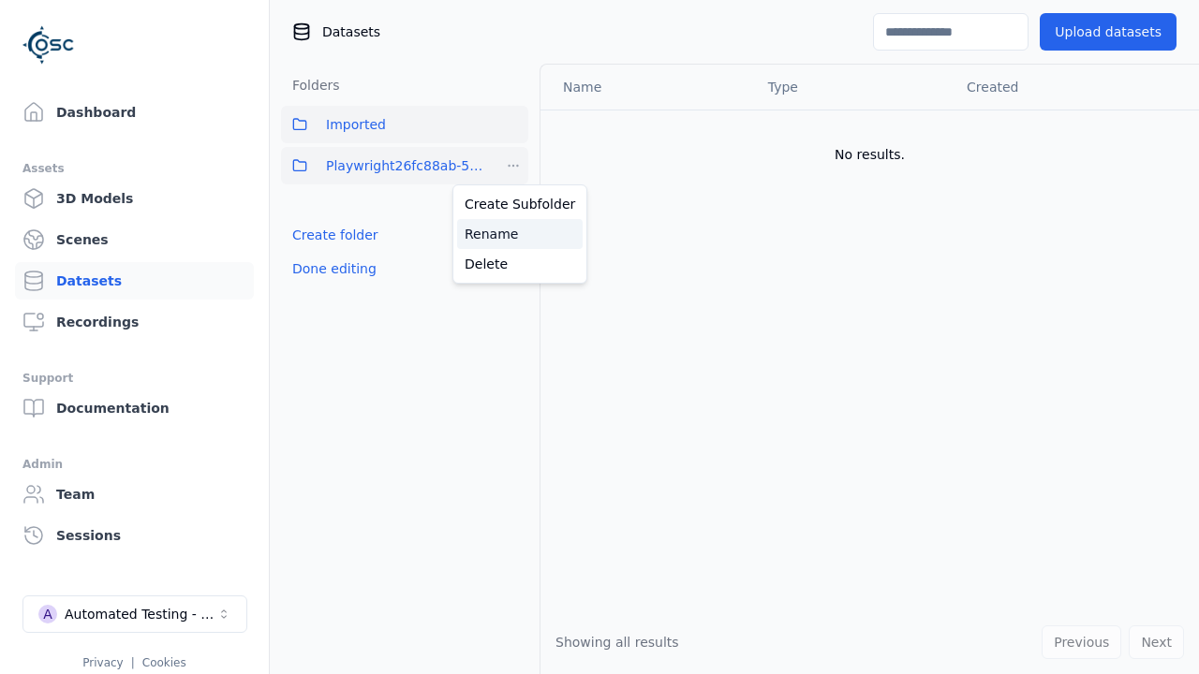  Describe the element at coordinates (520, 204) in the screenshot. I see `a: Create Subfolder` at that location.